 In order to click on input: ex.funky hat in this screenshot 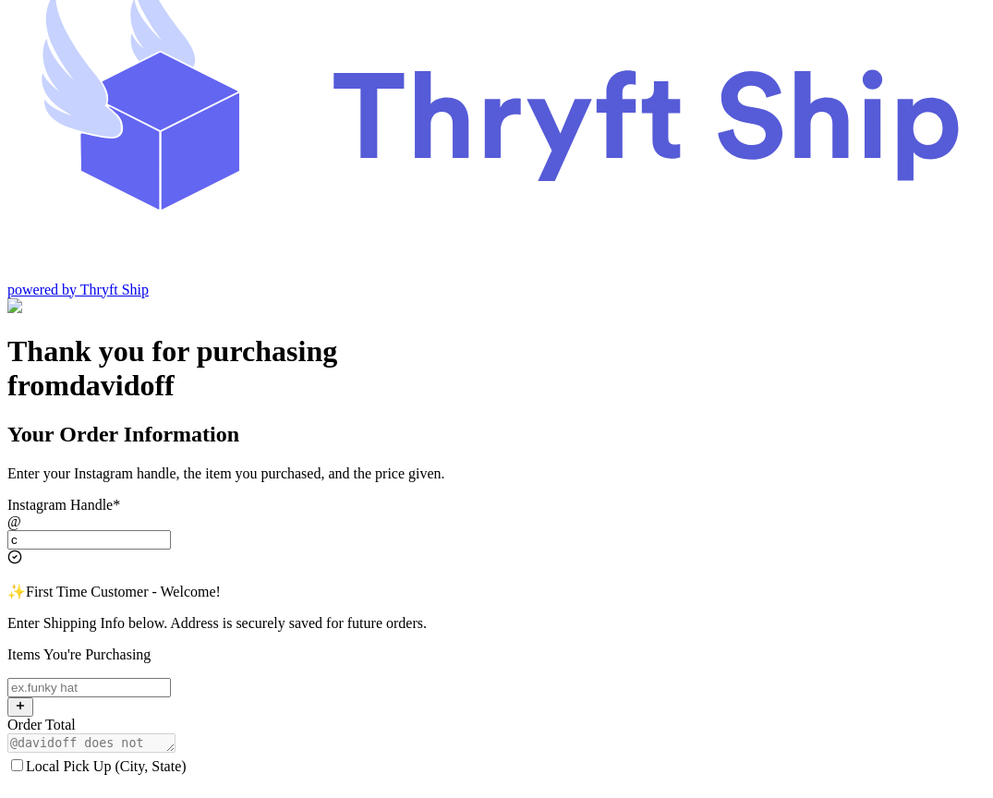, I will do `click(89, 688)`.